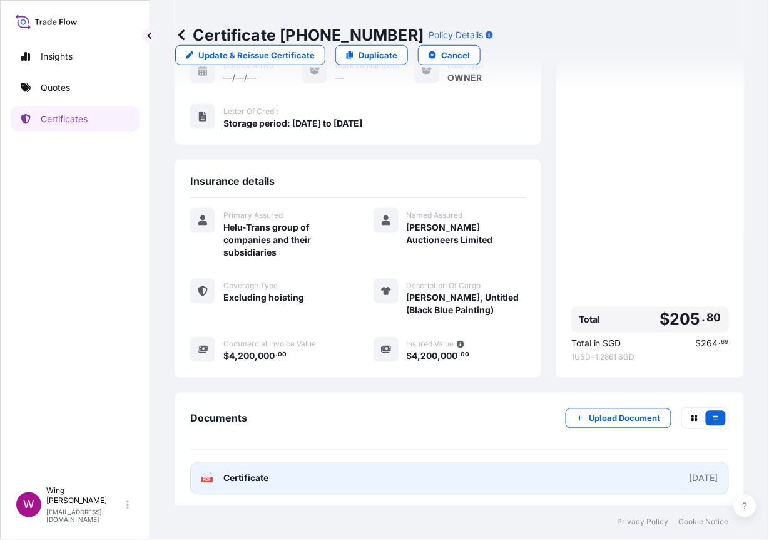 The height and width of the screenshot is (540, 769). Describe the element at coordinates (725, 342) in the screenshot. I see `span: 69` at that location.